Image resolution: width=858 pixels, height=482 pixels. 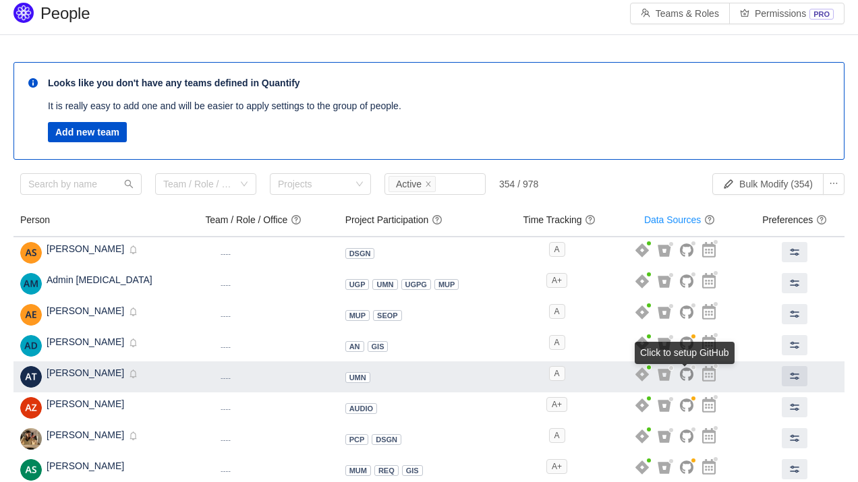 What do you see at coordinates (387, 316) in the screenshot?
I see `span: SEOP` at bounding box center [387, 316].